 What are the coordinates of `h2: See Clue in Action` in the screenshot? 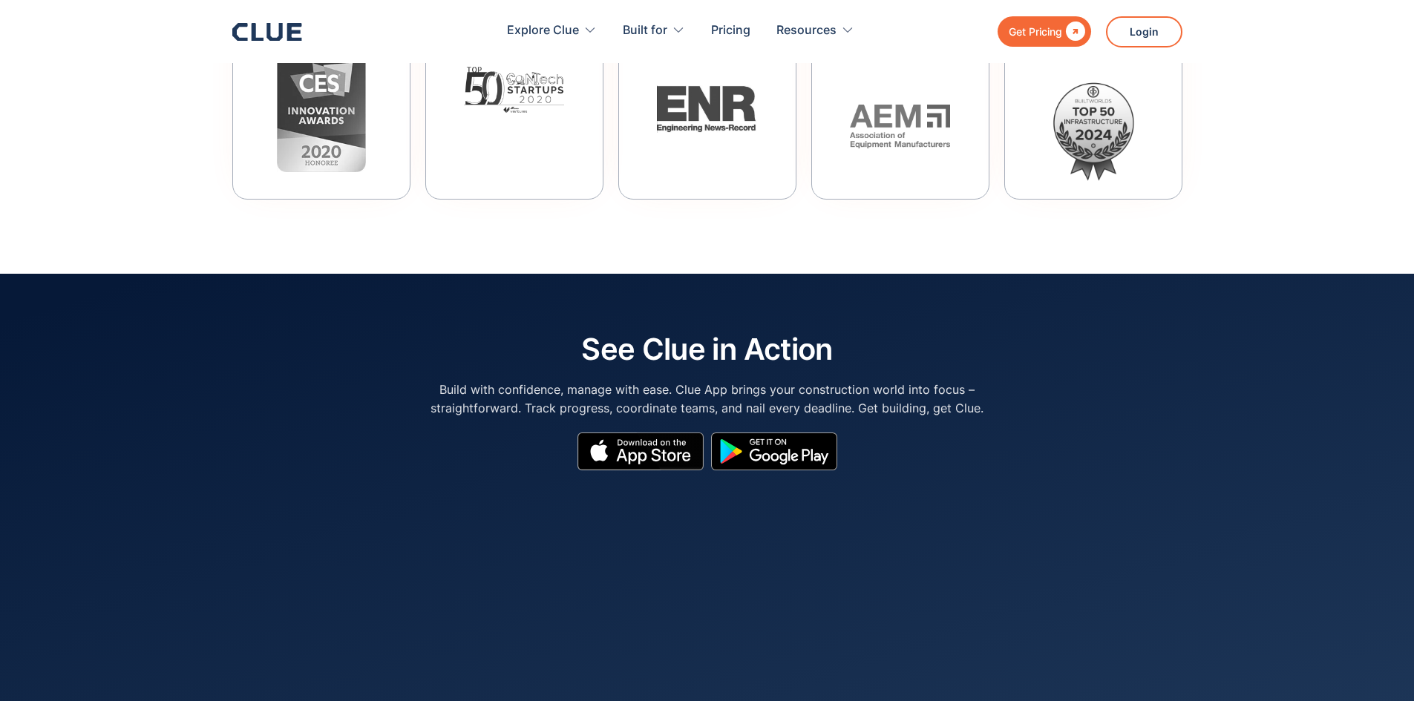 It's located at (706, 350).